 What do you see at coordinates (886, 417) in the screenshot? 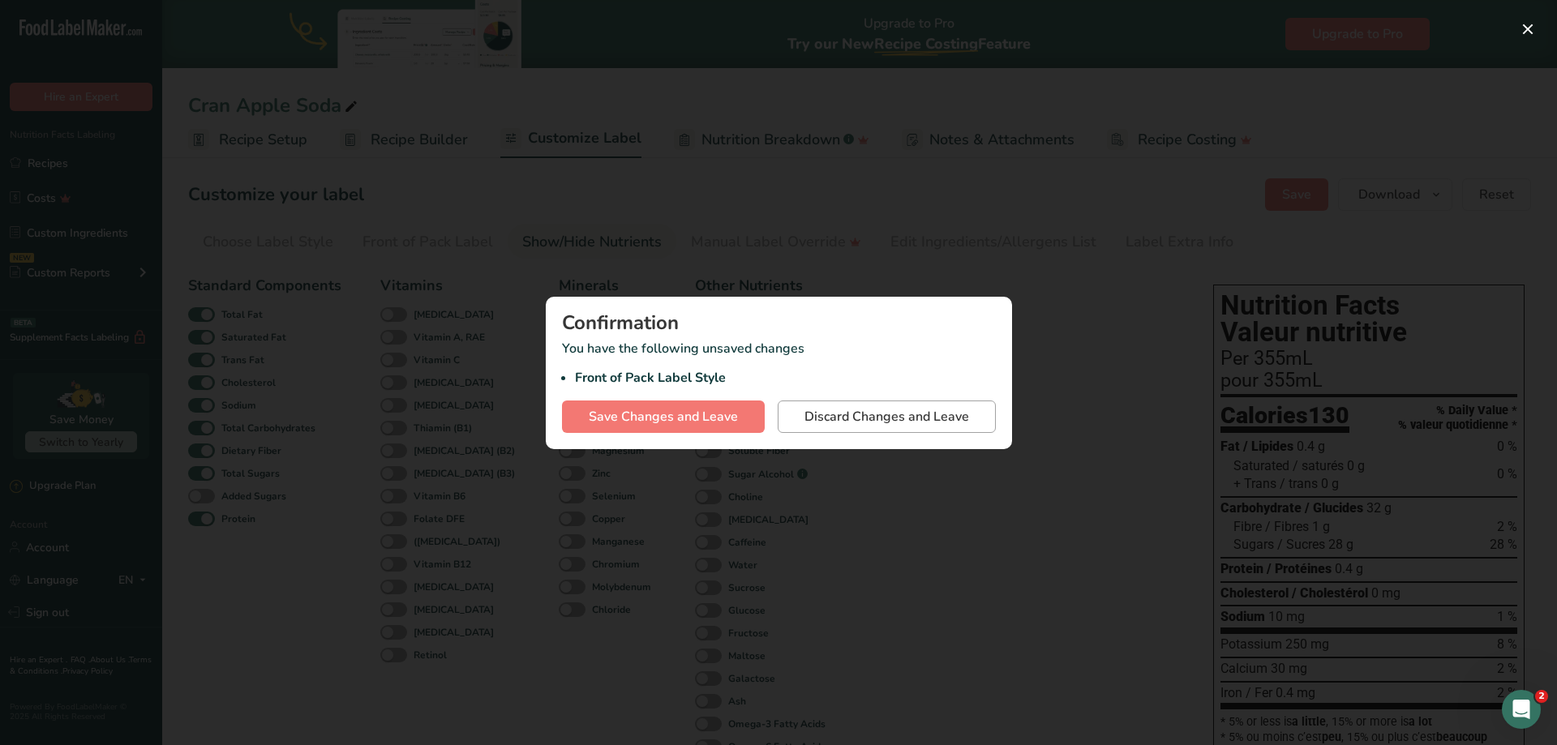
I see `button: Discard Changes and Leave` at bounding box center [886, 417].